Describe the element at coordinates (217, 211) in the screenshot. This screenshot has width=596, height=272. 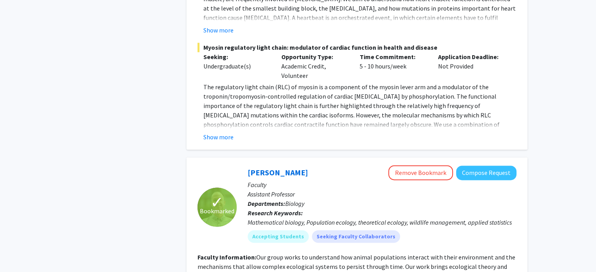
I see `span: Bookmarked` at that location.